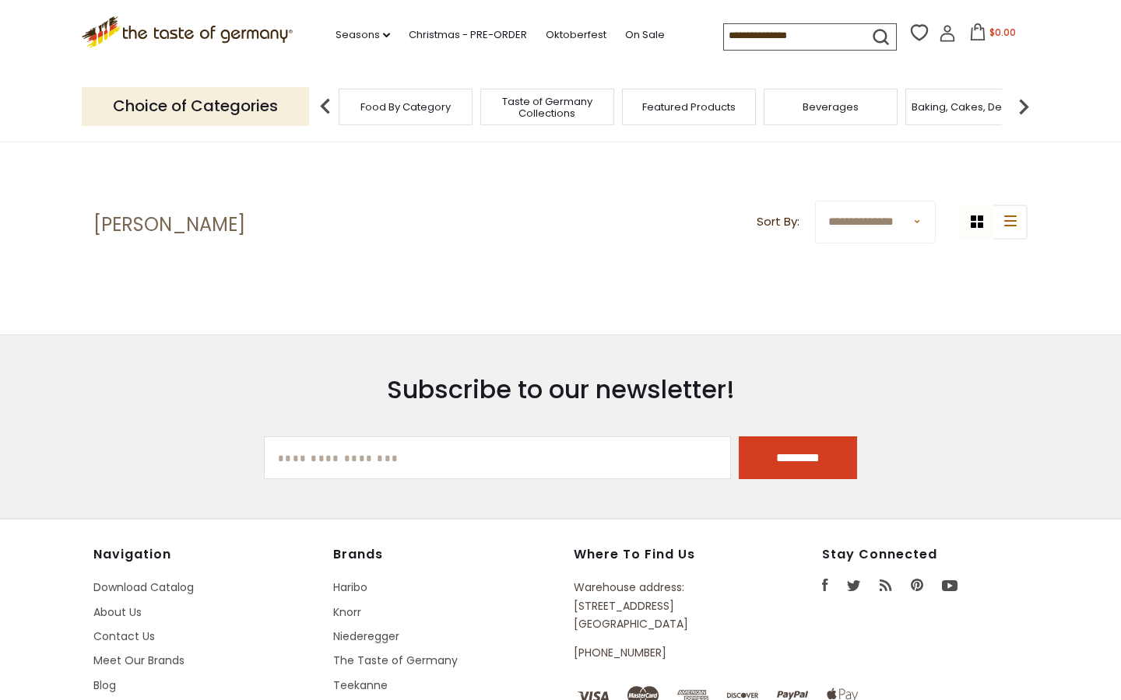 The width and height of the screenshot is (1121, 700). I want to click on a: Blog, so click(104, 686).